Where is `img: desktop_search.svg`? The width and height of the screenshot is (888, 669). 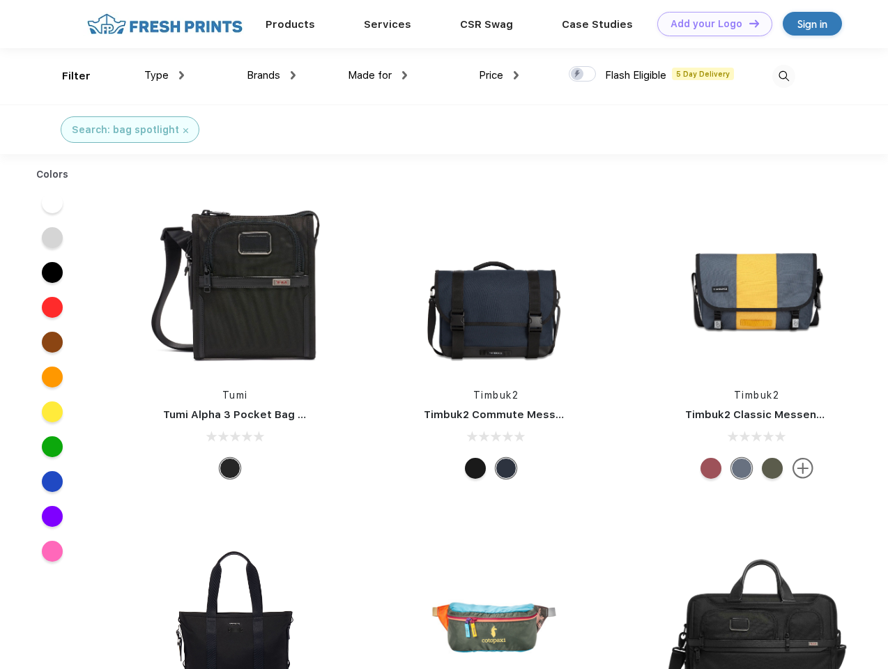
img: desktop_search.svg is located at coordinates (784, 76).